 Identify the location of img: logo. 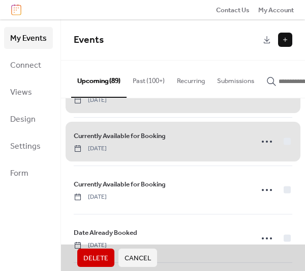
(16, 10).